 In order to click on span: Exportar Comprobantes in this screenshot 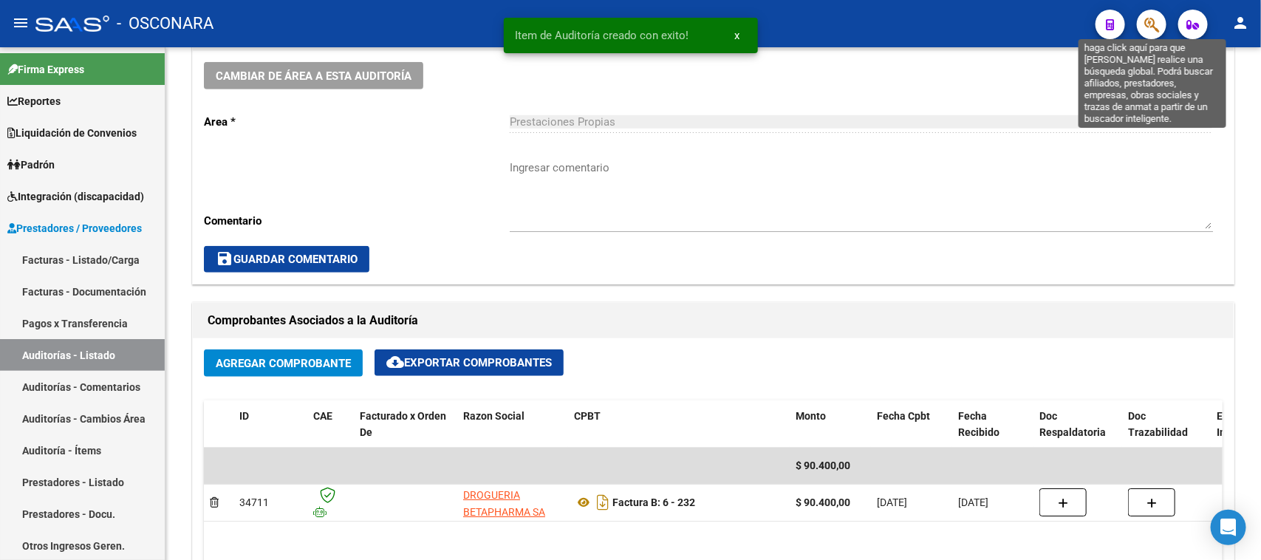, I will do `click(469, 363)`.